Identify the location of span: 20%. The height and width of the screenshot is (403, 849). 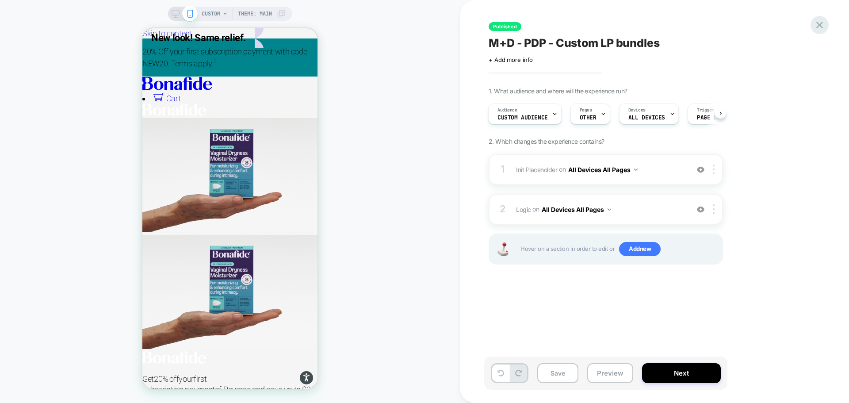
(19, 350).